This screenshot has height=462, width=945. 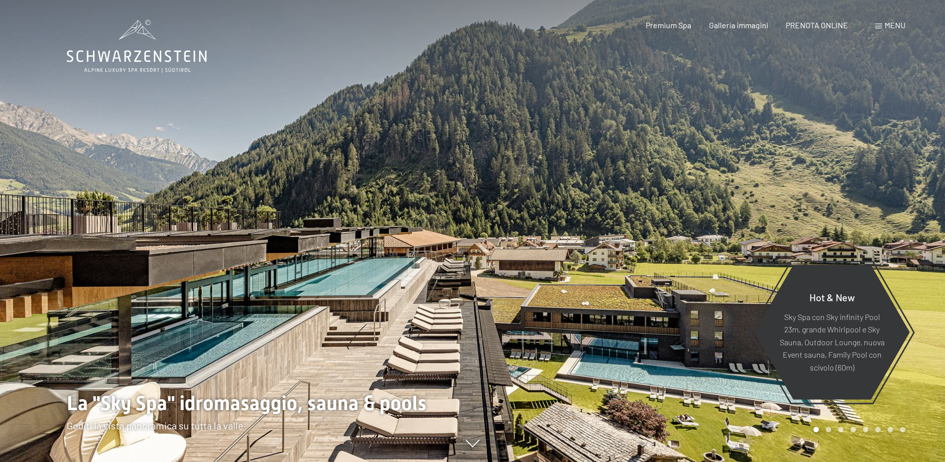 I want to click on a: PRENOTA ONLINE, so click(x=817, y=25).